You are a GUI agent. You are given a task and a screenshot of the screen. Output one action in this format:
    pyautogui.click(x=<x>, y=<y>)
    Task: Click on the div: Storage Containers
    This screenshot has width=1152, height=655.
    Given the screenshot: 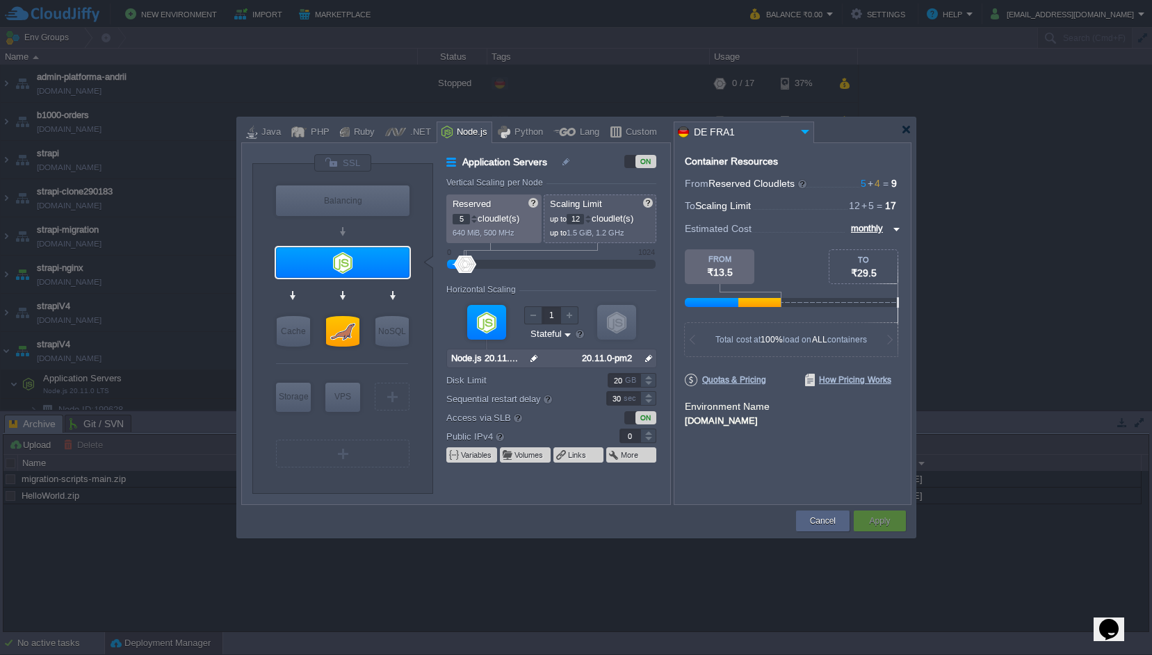 What is the action you would take?
    pyautogui.click(x=293, y=398)
    